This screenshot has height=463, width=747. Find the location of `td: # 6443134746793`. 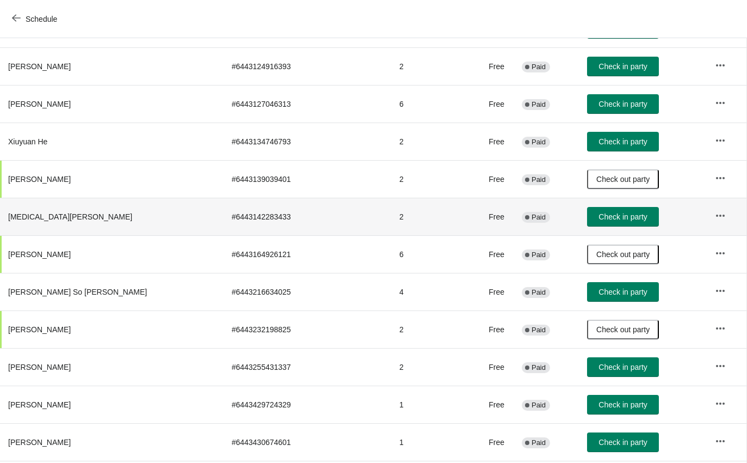

td: # 6443134746793 is located at coordinates (307, 141).